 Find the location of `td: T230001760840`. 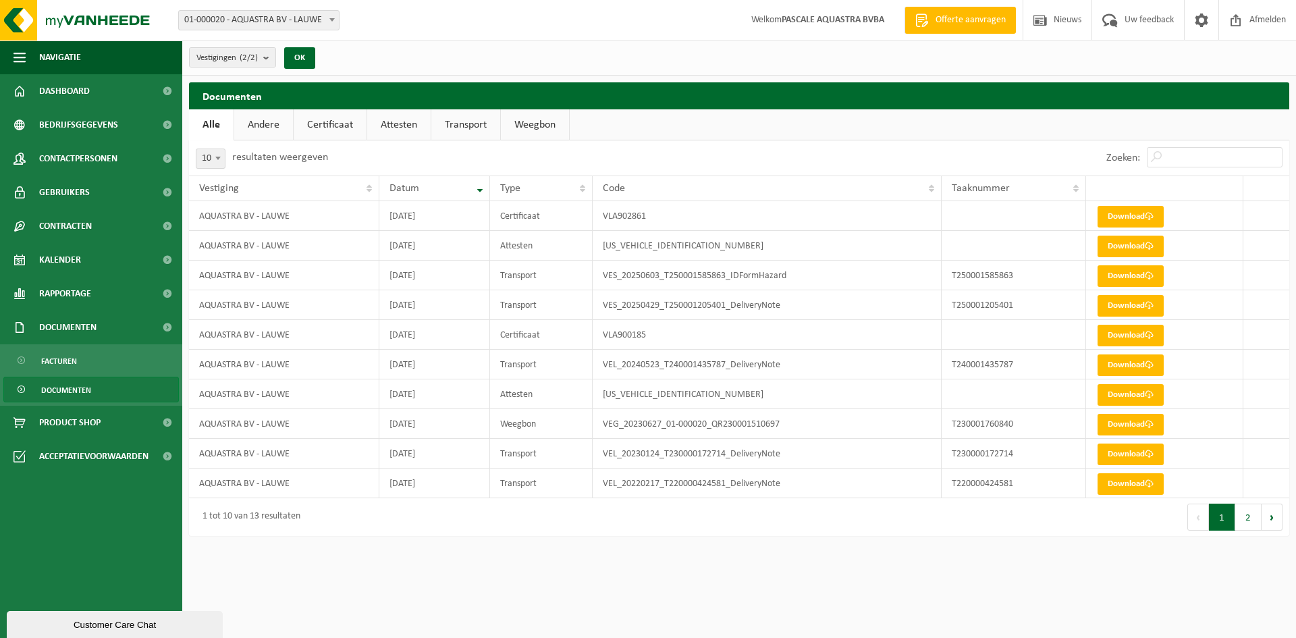

td: T230001760840 is located at coordinates (1014, 424).